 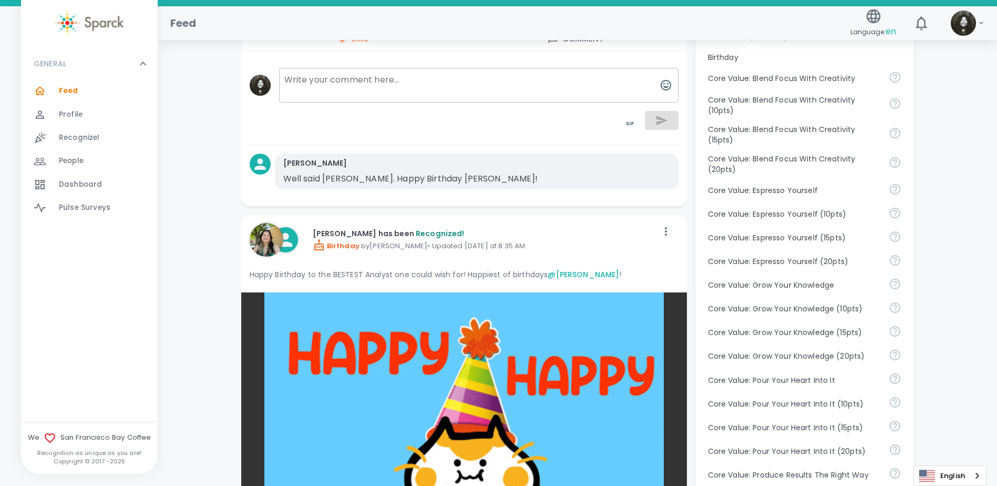 What do you see at coordinates (794, 427) in the screenshot?
I see `p: Core Value: Pour Your Heart Into It (15pts)` at bounding box center [794, 427].